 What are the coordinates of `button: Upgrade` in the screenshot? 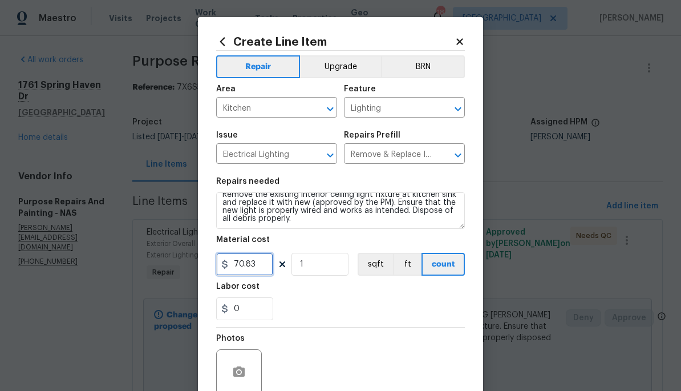 It's located at (340, 67).